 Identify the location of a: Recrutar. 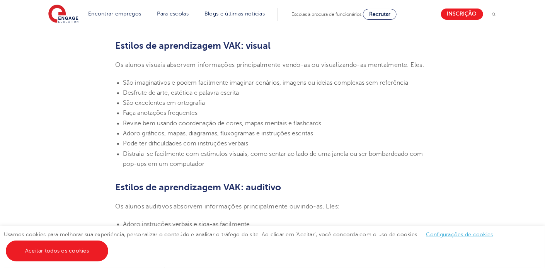
(379, 14).